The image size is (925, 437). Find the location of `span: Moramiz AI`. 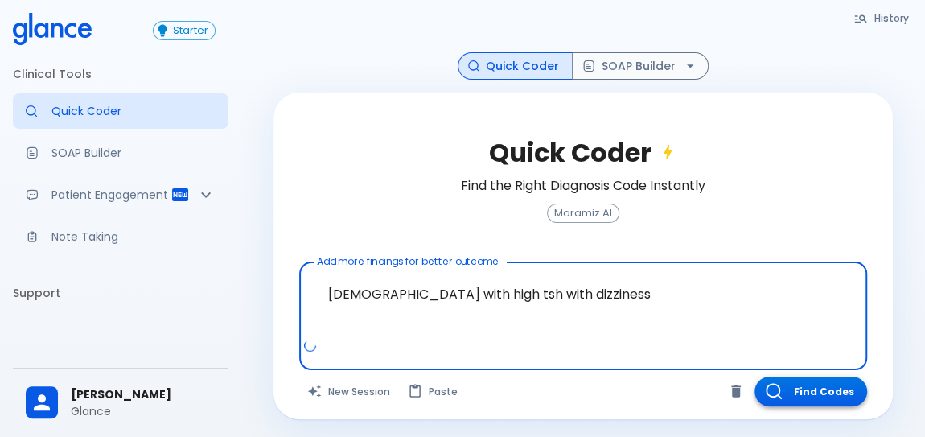

span: Moramiz AI is located at coordinates (583, 213).